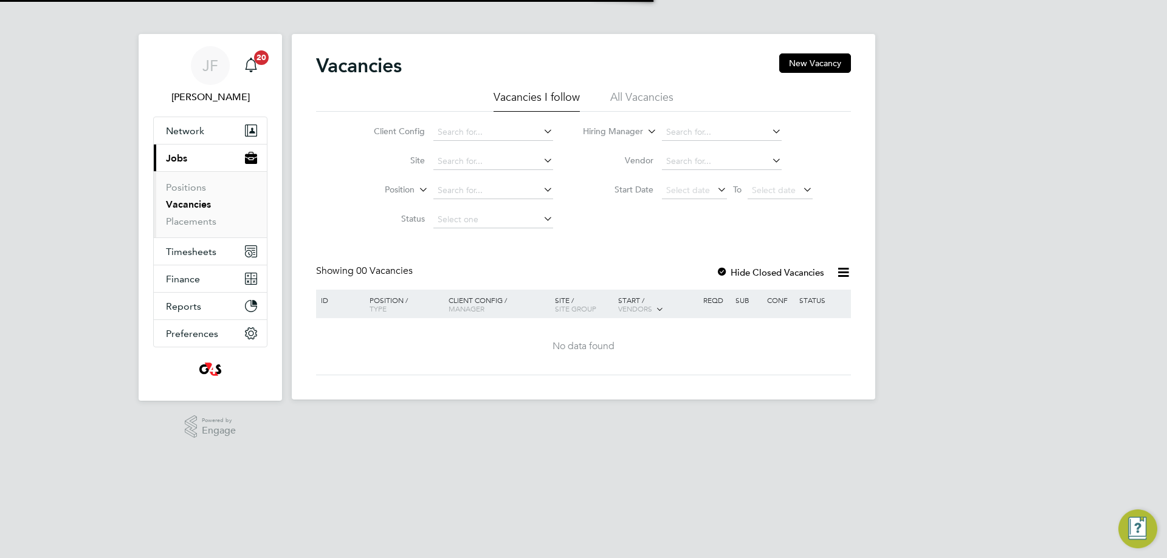  I want to click on span: 20, so click(261, 58).